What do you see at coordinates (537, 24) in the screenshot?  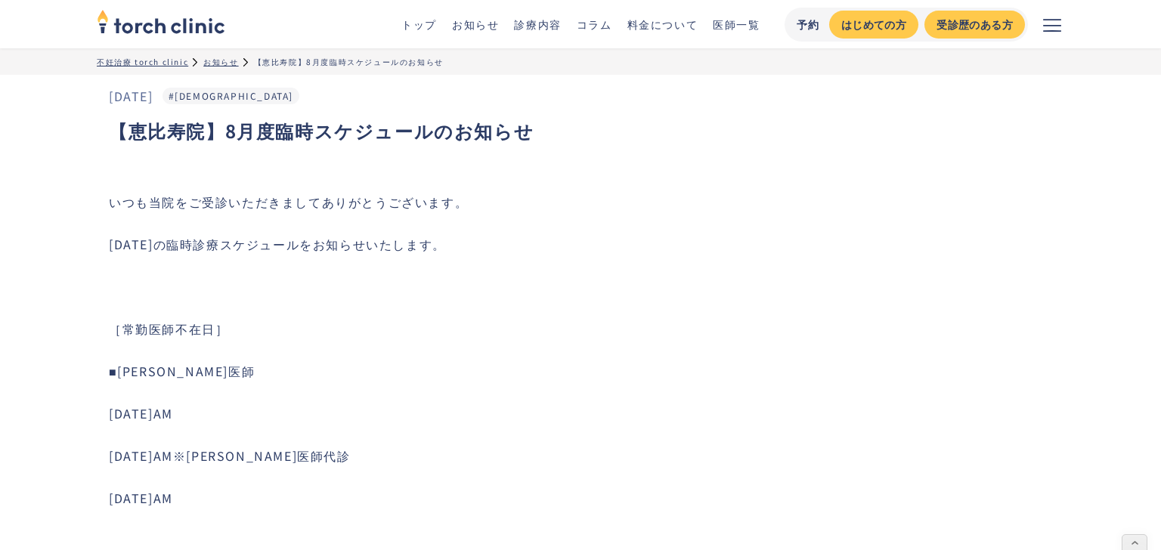 I see `a: 診療内容` at bounding box center [537, 24].